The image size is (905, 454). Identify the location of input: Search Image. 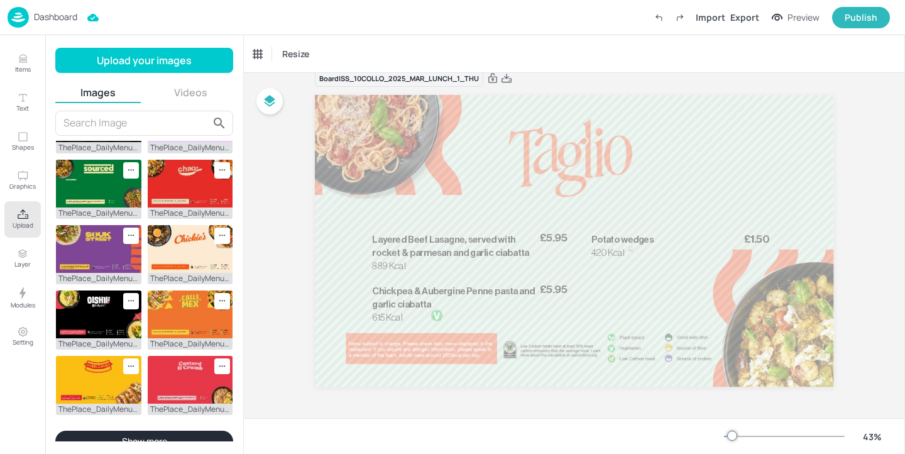
(136, 123).